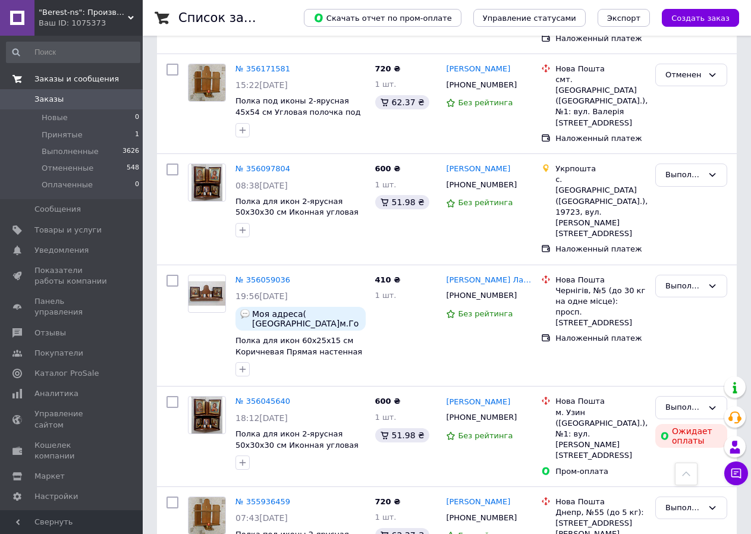  Describe the element at coordinates (72, 451) in the screenshot. I see `span: Кошелек компании` at that location.